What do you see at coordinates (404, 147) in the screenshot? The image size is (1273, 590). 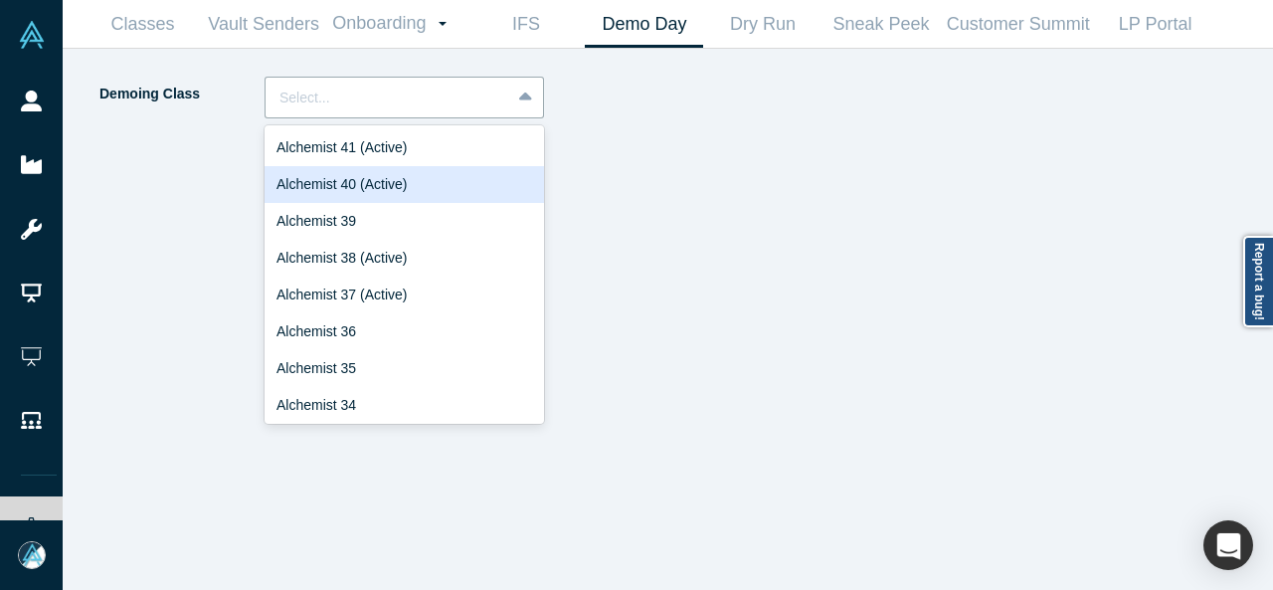 I see `div: Alchemist 41 (Active)` at bounding box center [404, 147].